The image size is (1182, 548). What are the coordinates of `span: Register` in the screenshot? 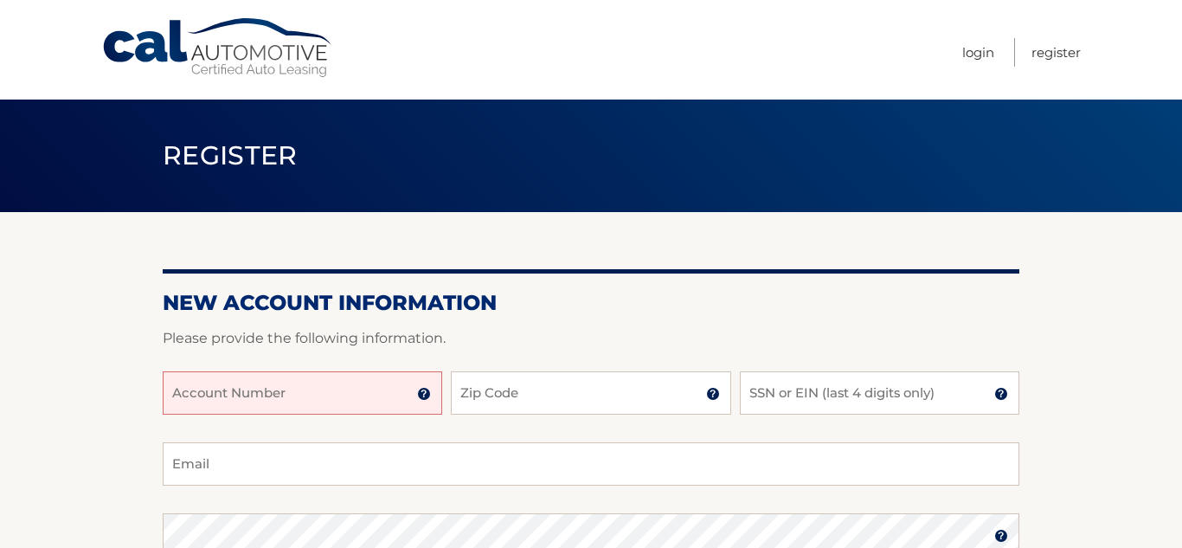 It's located at (230, 155).